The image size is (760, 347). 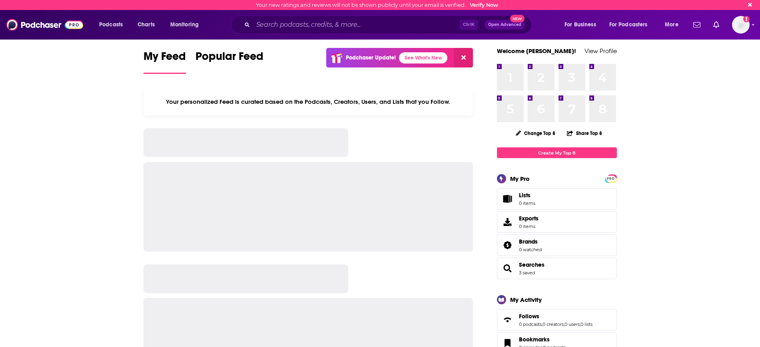 I want to click on a: 3 saved, so click(x=527, y=273).